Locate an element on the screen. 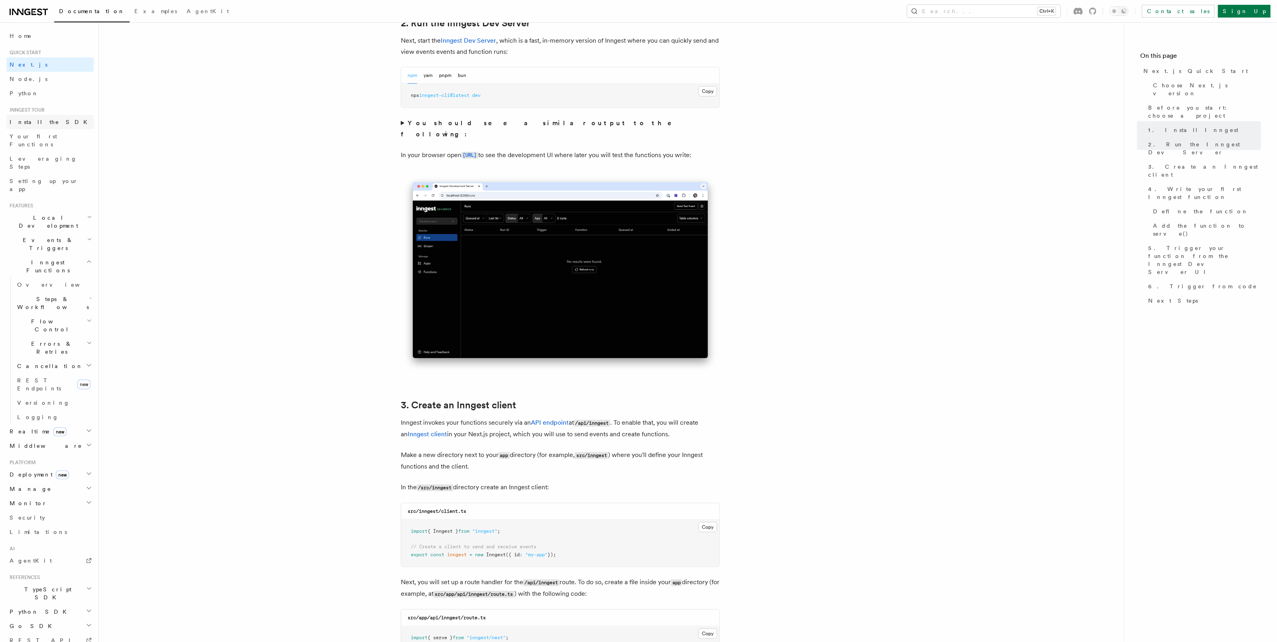  button: Go SDK is located at coordinates (50, 626).